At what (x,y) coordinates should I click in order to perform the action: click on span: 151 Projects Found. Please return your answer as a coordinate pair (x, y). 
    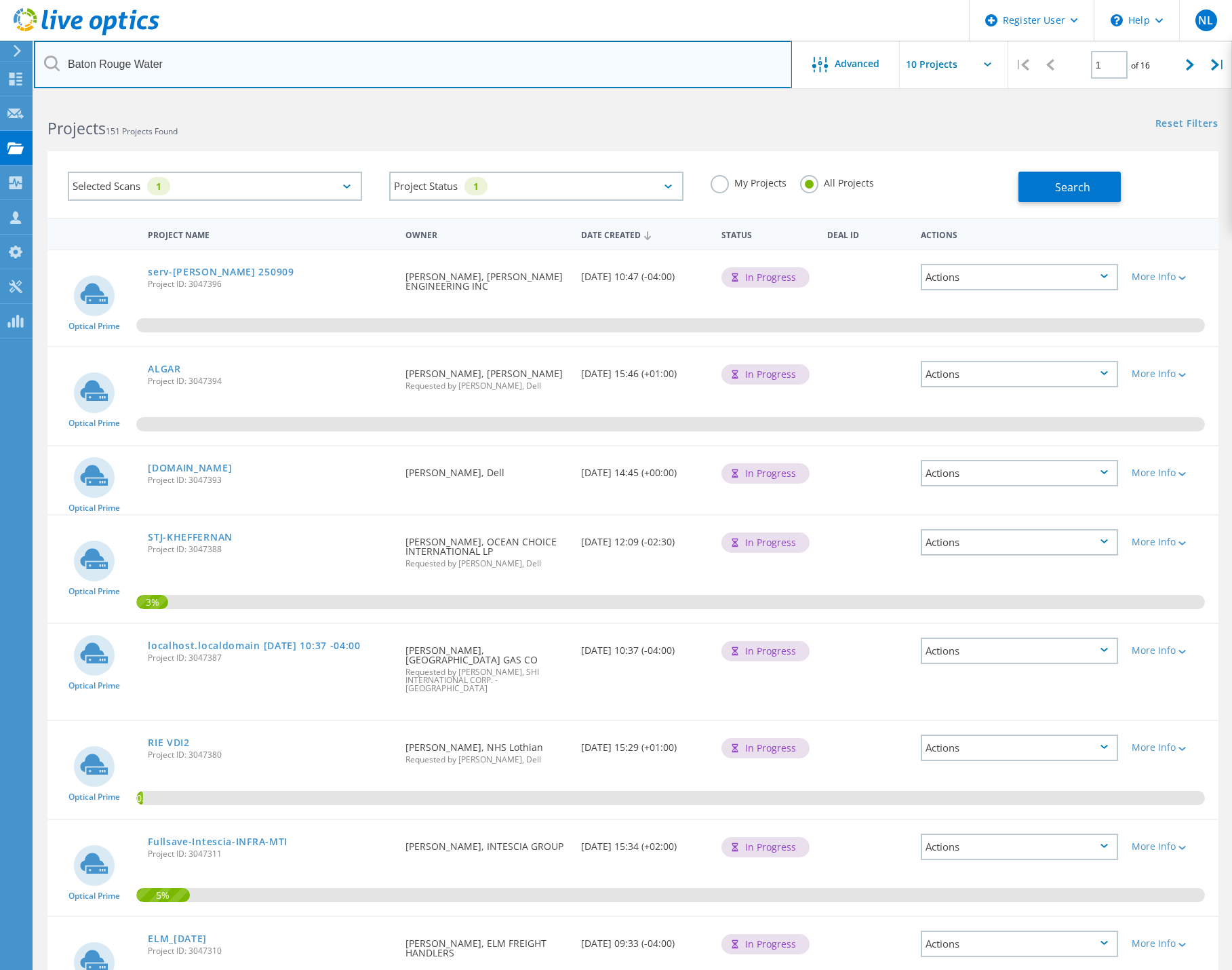
    Looking at the image, I should click on (142, 131).